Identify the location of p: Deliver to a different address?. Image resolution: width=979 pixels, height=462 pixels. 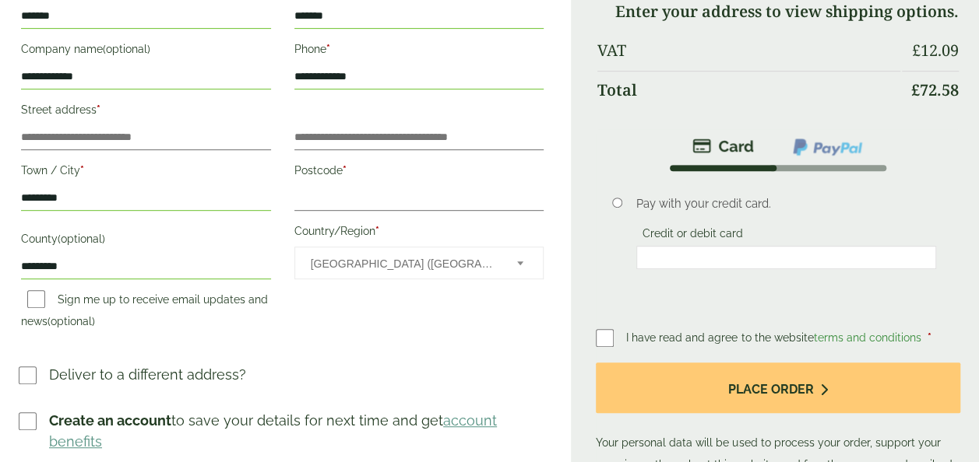
(147, 374).